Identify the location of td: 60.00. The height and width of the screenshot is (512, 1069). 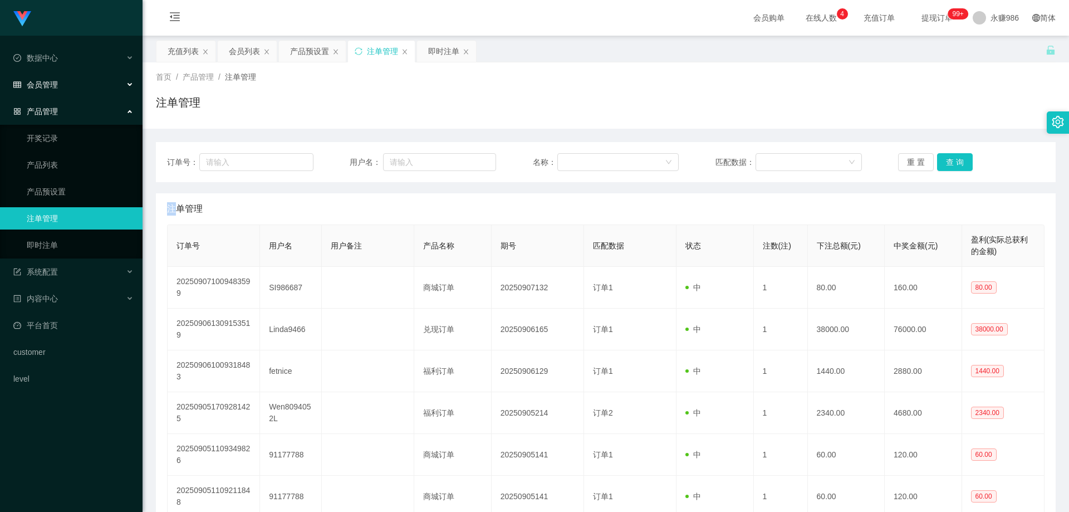
(846, 454).